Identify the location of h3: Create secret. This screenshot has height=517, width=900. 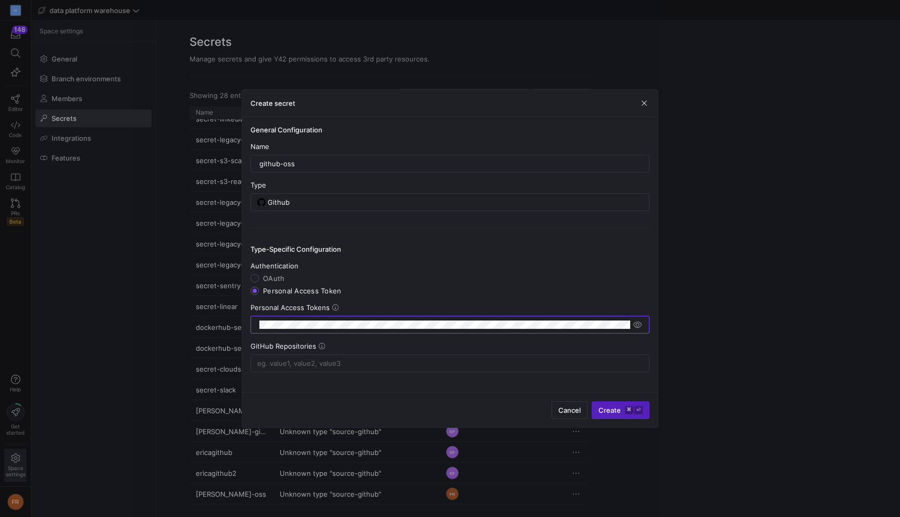
(273, 103).